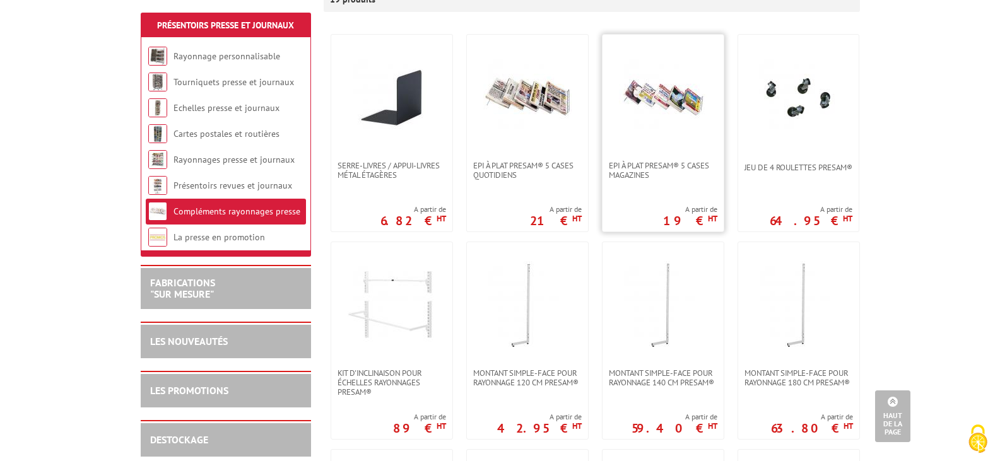  What do you see at coordinates (158, 237) in the screenshot?
I see `img: La presse en promotion` at bounding box center [158, 237].